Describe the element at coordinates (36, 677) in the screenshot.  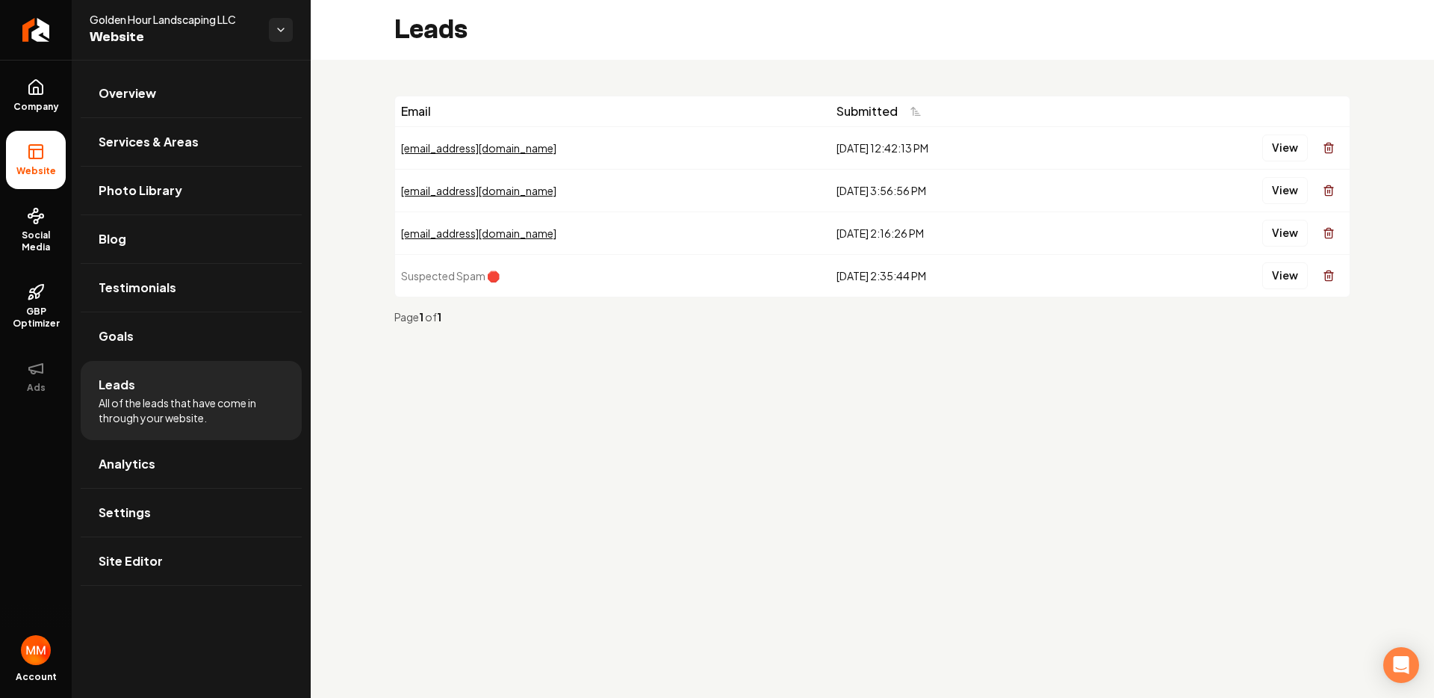
I see `span: Account` at that location.